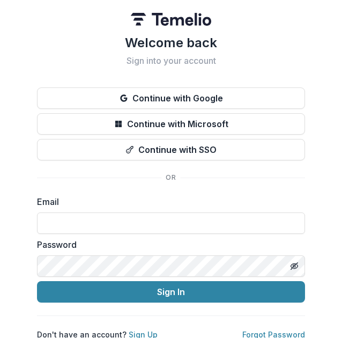 The image size is (342, 338). What do you see at coordinates (171, 98) in the screenshot?
I see `button: Continue with Google` at bounding box center [171, 98].